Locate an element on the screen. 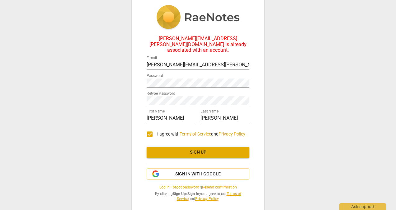 This screenshot has height=210, width=396. button: Sign up is located at coordinates (198, 152).